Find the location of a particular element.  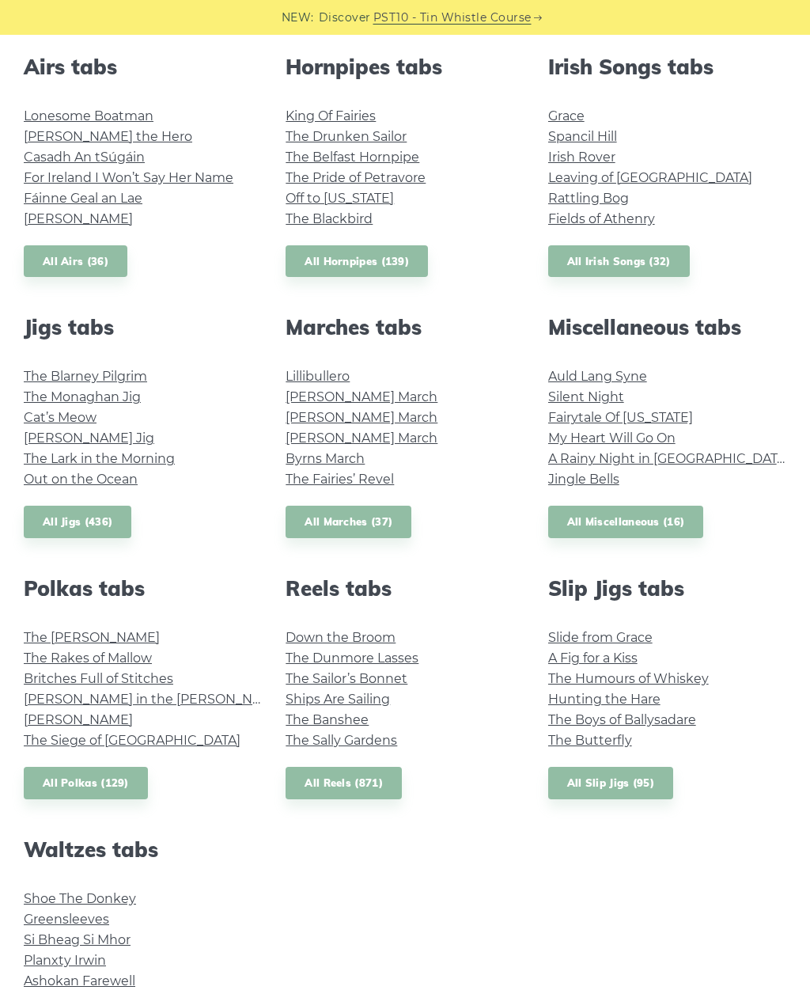

a: The Banshee is located at coordinates (327, 719).